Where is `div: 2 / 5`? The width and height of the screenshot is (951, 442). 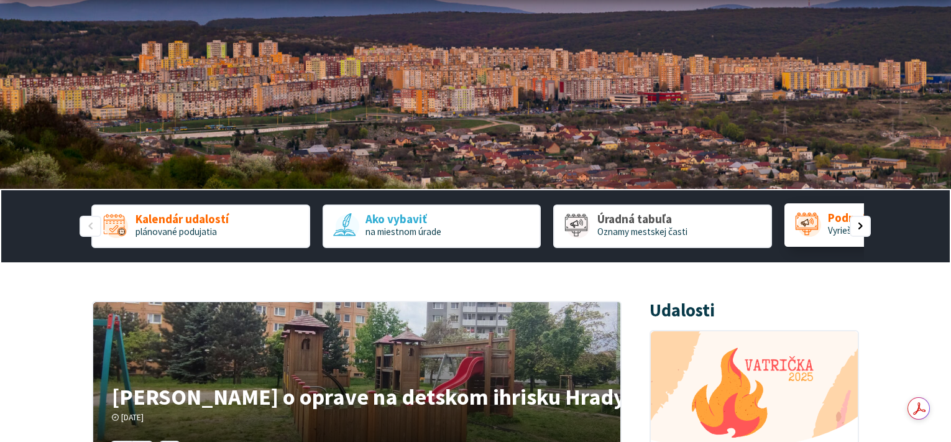 div: 2 / 5 is located at coordinates (432, 226).